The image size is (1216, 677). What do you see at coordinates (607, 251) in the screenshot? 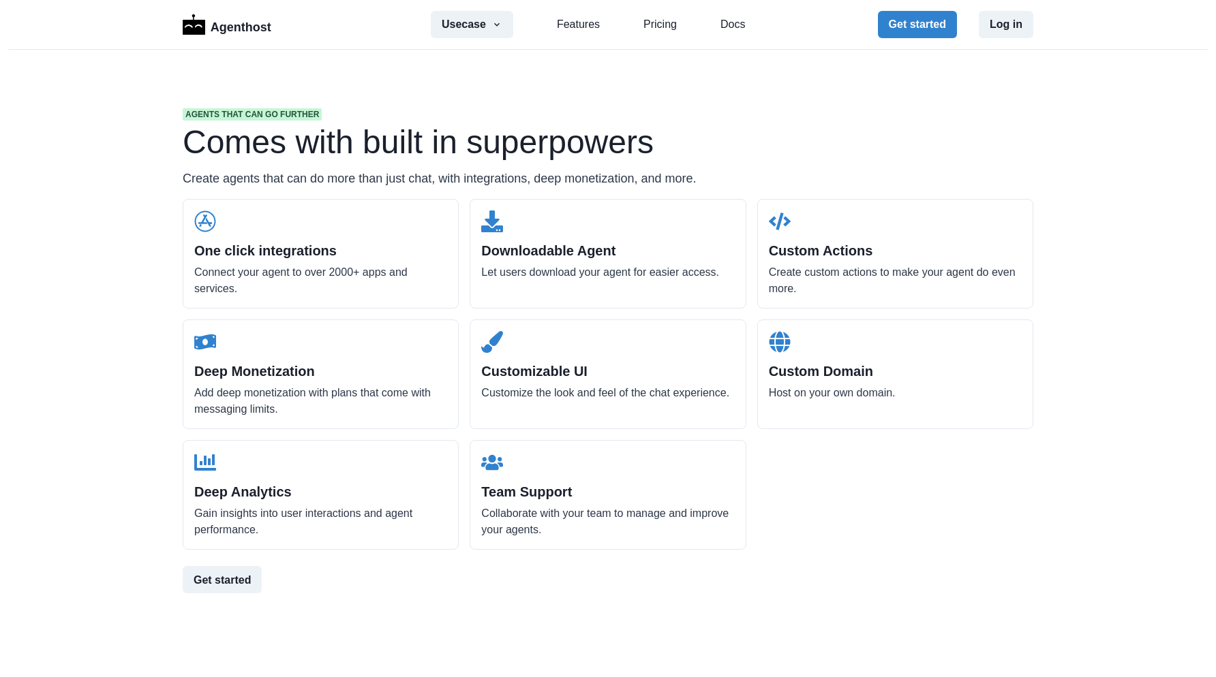
I see `h2: Downloadable Agent` at bounding box center [607, 251].